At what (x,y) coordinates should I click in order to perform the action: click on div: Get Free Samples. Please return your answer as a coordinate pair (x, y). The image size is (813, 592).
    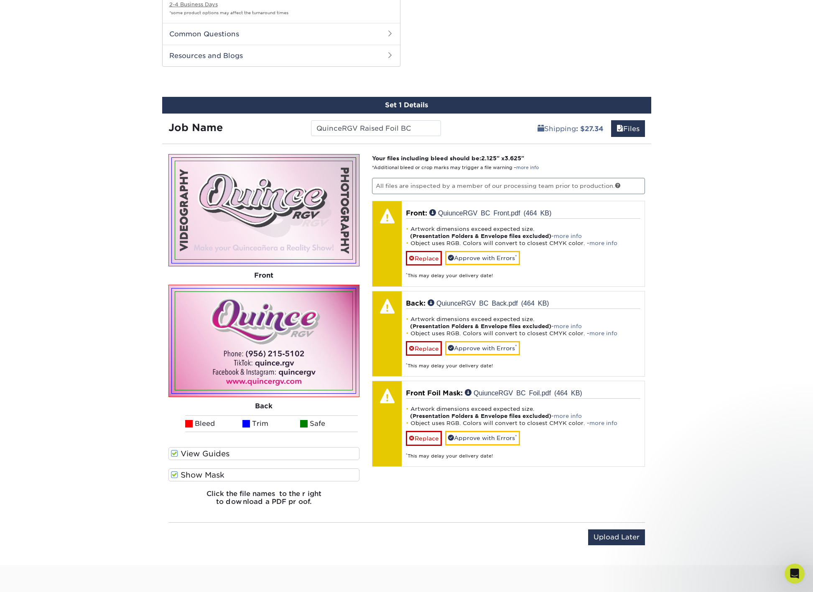
    Looking at the image, I should click on (102, 239).